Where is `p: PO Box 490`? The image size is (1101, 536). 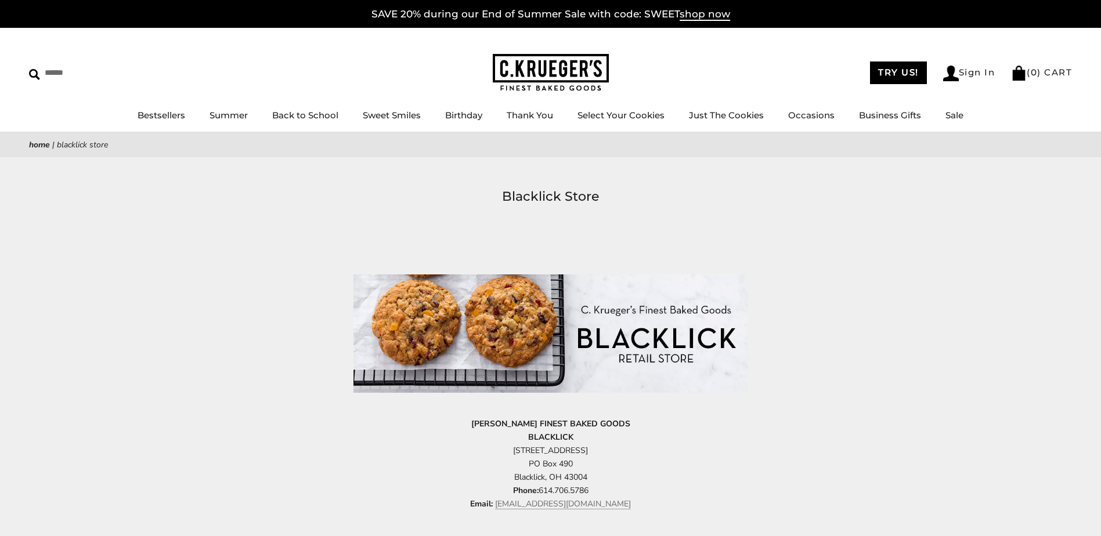 p: PO Box 490 is located at coordinates (551, 464).